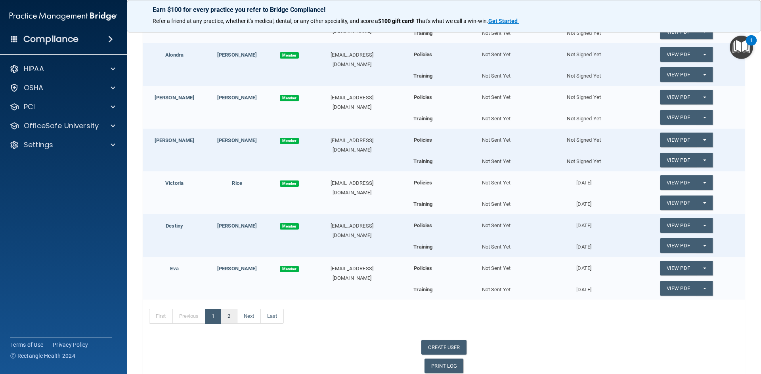 This screenshot has height=374, width=761. What do you see at coordinates (189, 317) in the screenshot?
I see `a: Previous` at bounding box center [189, 317].